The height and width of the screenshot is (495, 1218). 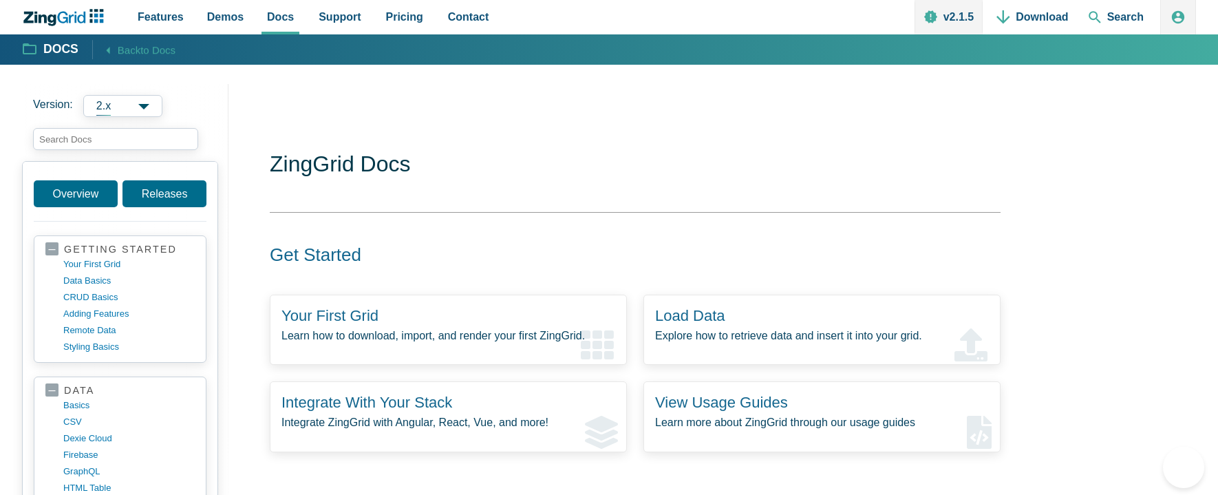 What do you see at coordinates (821, 335) in the screenshot?
I see `p: Explore how to retrieve data and insert it into your grid.` at bounding box center [821, 335].